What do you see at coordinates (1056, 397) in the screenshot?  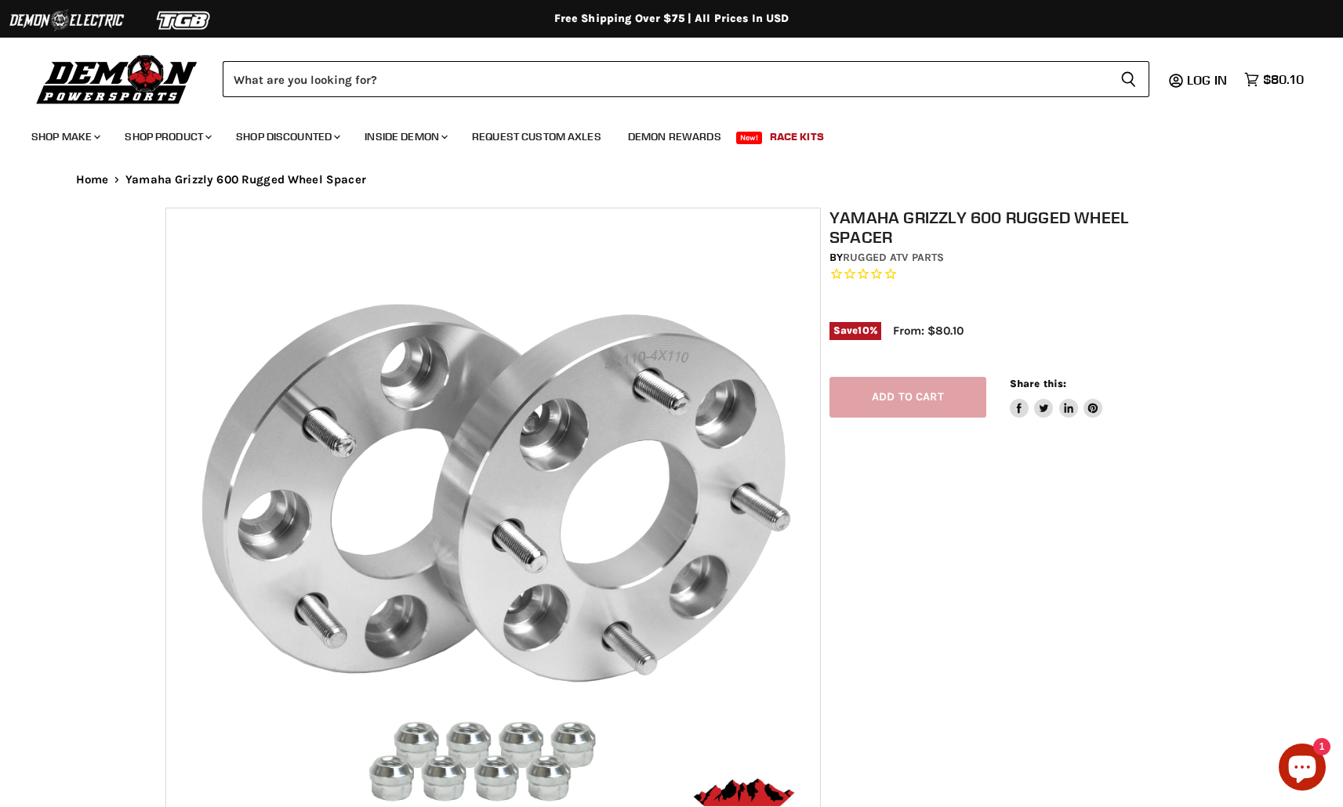 I see `aside: Share this:` at bounding box center [1056, 397].